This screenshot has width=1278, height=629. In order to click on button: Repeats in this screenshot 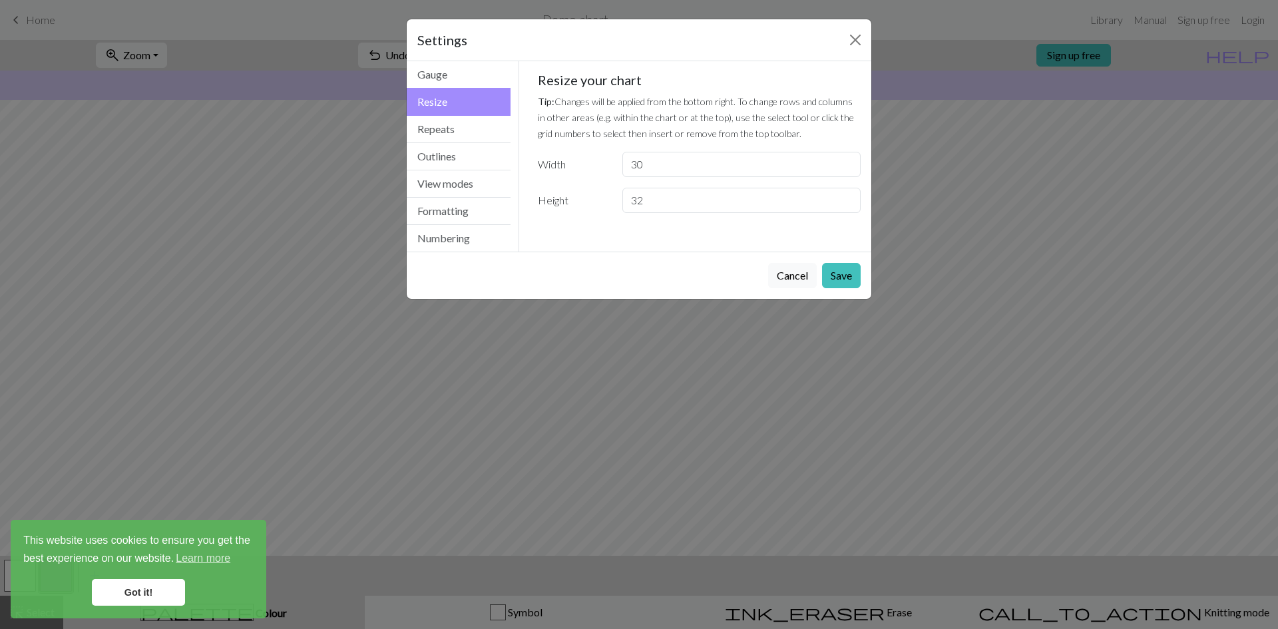, I will do `click(458, 129)`.